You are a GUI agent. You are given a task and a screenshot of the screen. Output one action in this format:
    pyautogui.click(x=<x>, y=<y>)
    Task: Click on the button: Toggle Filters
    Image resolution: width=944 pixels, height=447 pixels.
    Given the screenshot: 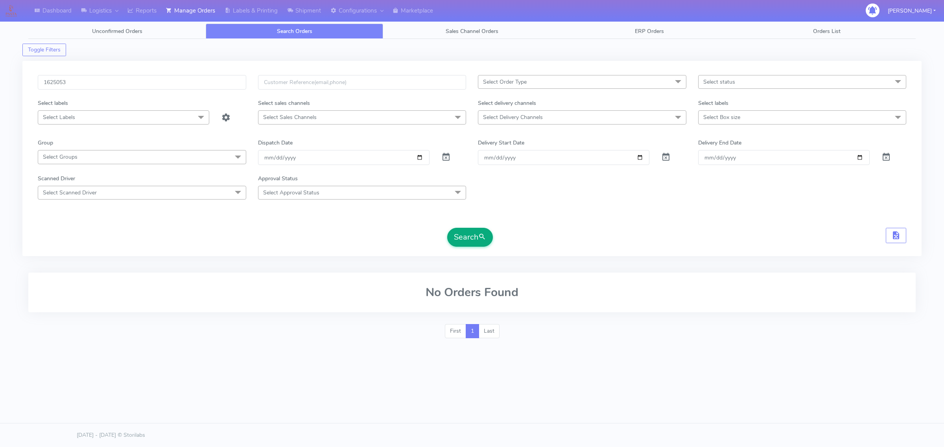 What is the action you would take?
    pyautogui.click(x=44, y=50)
    